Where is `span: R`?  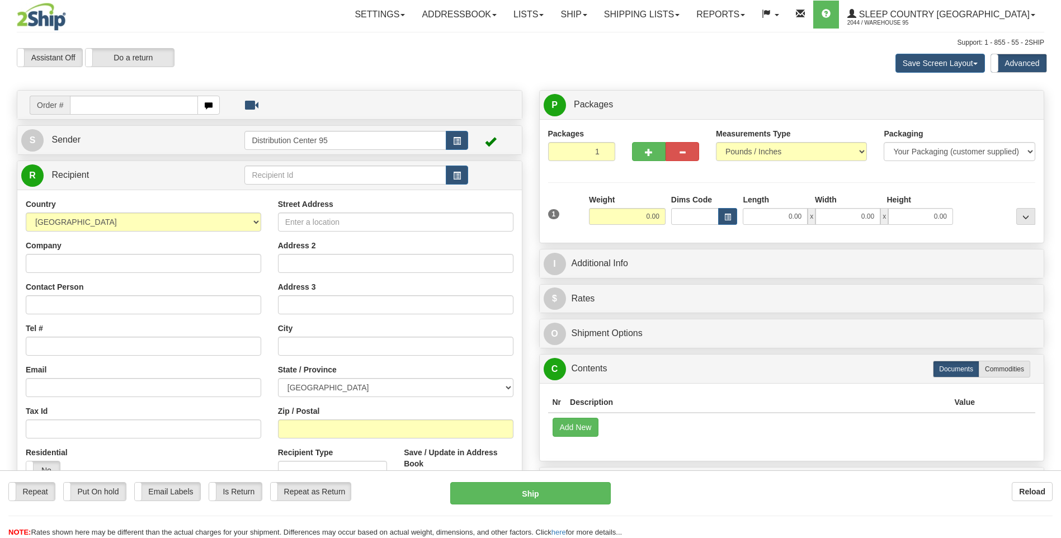 span: R is located at coordinates (32, 176).